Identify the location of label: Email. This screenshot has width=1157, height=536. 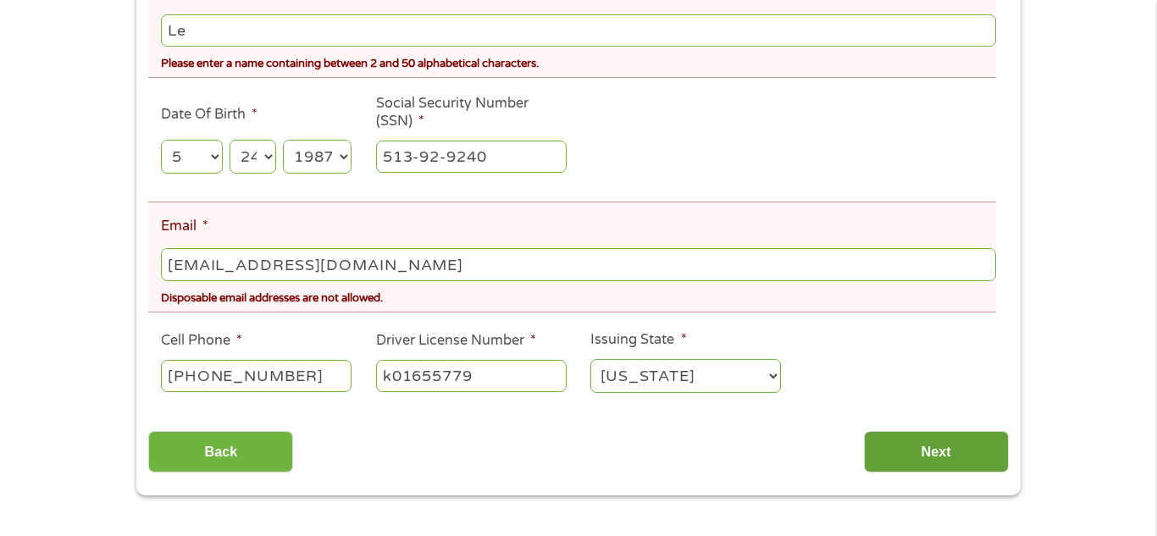
(185, 226).